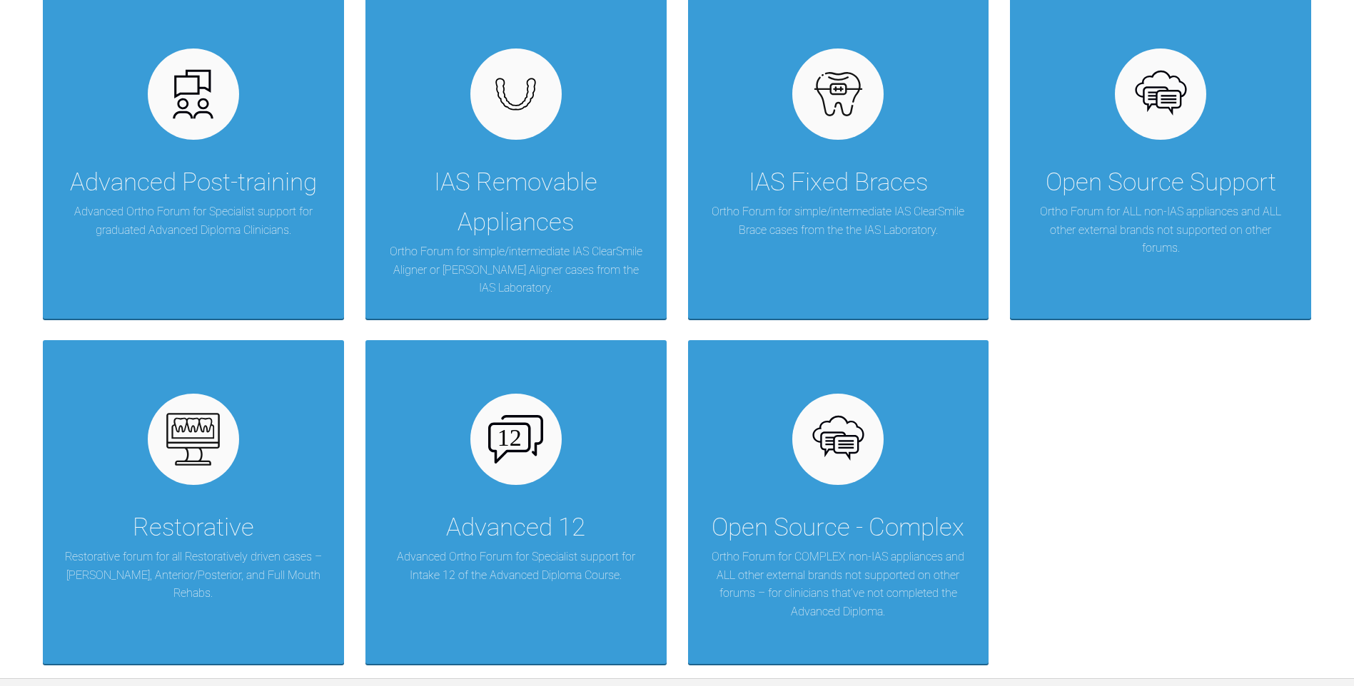  What do you see at coordinates (515, 528) in the screenshot?
I see `div: Advanced 12` at bounding box center [515, 528].